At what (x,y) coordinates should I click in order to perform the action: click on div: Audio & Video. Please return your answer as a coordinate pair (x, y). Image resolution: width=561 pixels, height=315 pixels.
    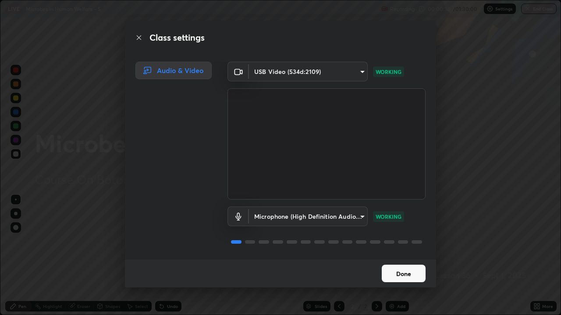
    Looking at the image, I should click on (173, 71).